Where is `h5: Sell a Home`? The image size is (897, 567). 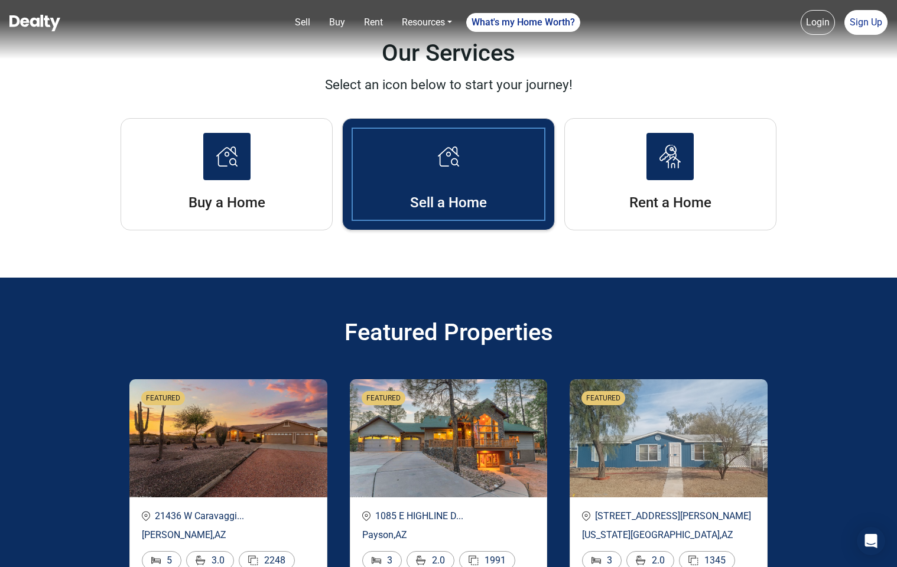
h5: Sell a Home is located at coordinates (448, 203).